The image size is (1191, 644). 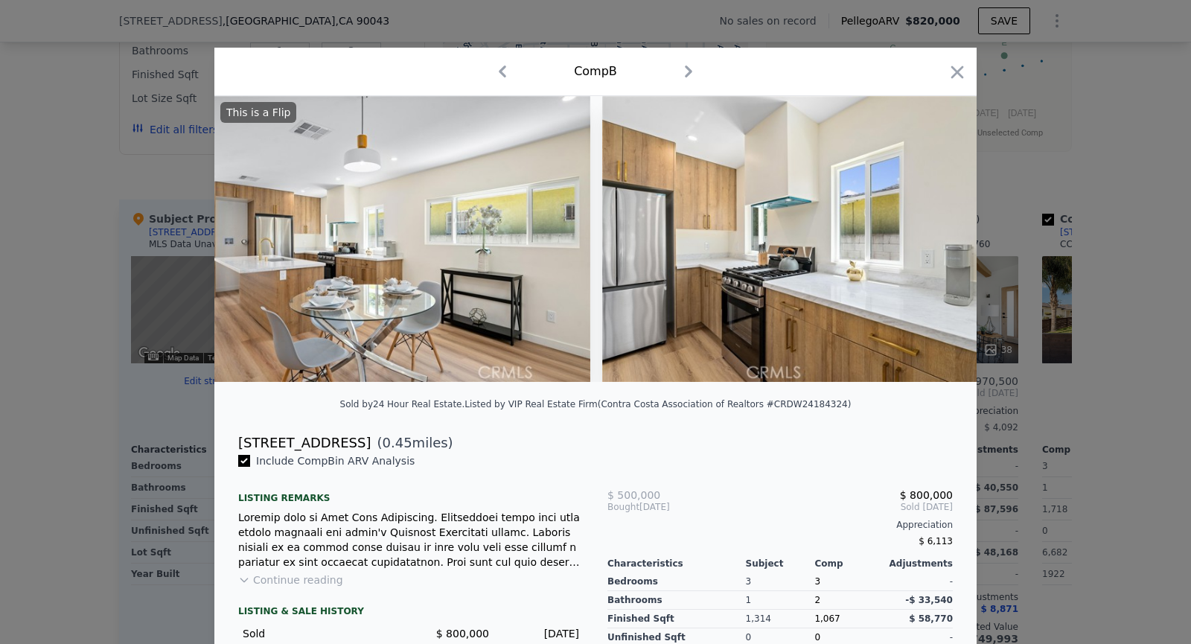 I want to click on span: 1,067, so click(x=827, y=619).